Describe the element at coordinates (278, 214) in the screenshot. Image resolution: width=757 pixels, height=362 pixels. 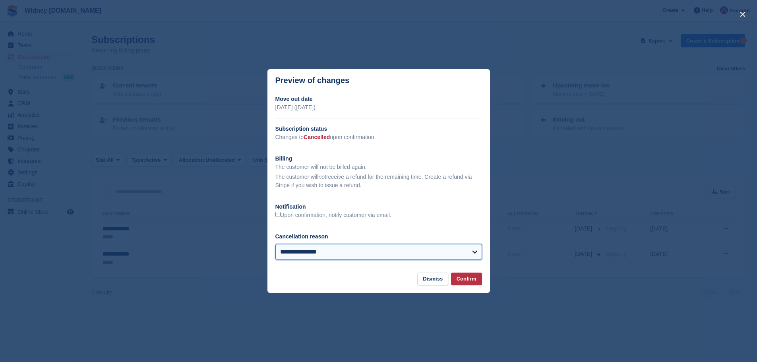
I see `input: Upon confirmation, notify customer via email.` at that location.